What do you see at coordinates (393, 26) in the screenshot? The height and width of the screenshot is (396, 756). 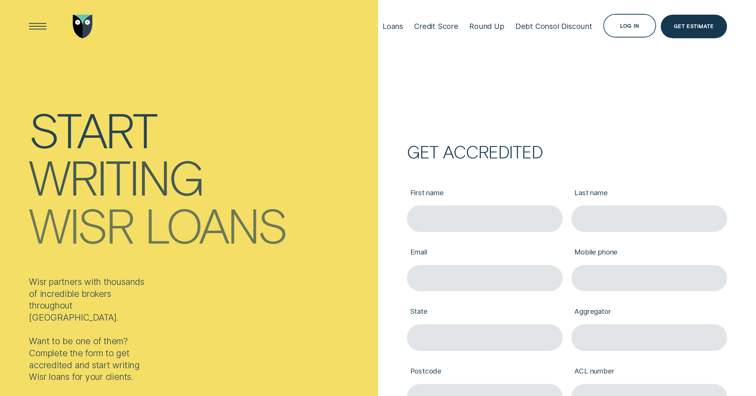 I see `div: Loans` at bounding box center [393, 26].